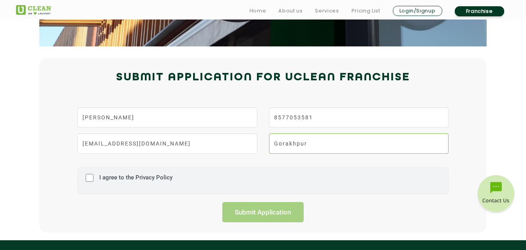  What do you see at coordinates (417, 11) in the screenshot?
I see `a: Login/Signup` at bounding box center [417, 11].